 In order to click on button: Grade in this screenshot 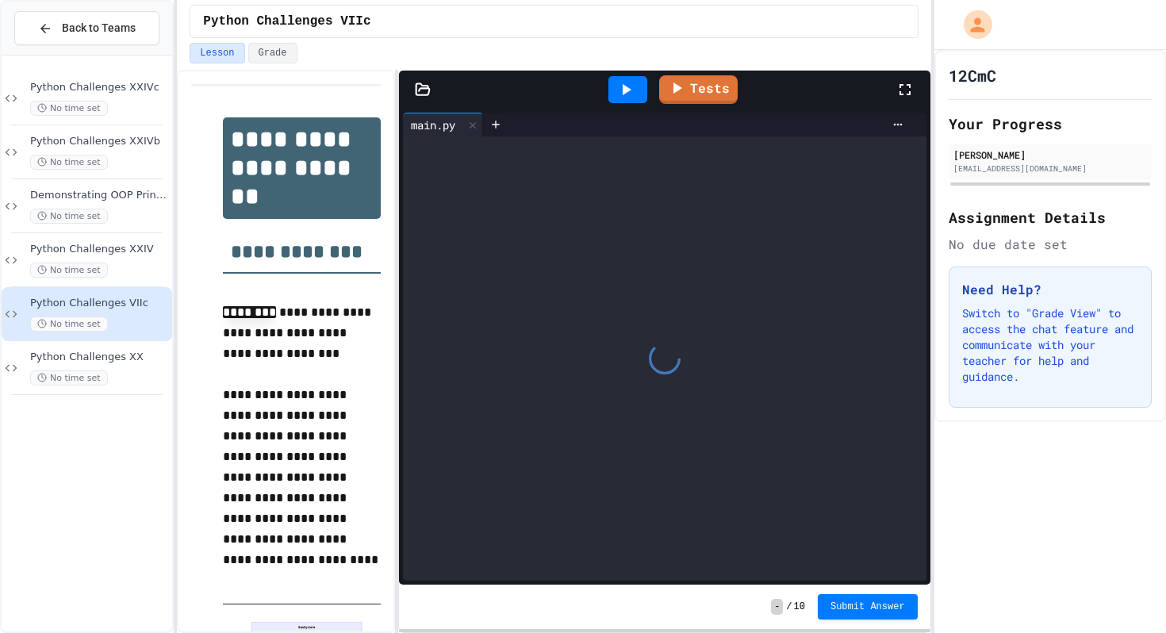, I will do `click(273, 53)`.